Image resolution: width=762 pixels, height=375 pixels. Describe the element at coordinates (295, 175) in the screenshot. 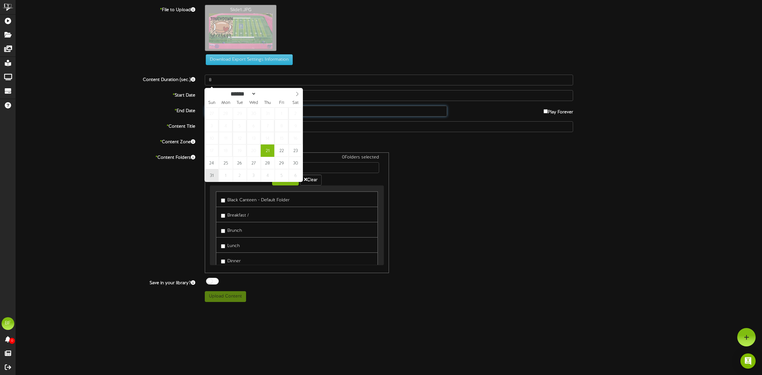

I see `span: September 6, 2025` at that location.